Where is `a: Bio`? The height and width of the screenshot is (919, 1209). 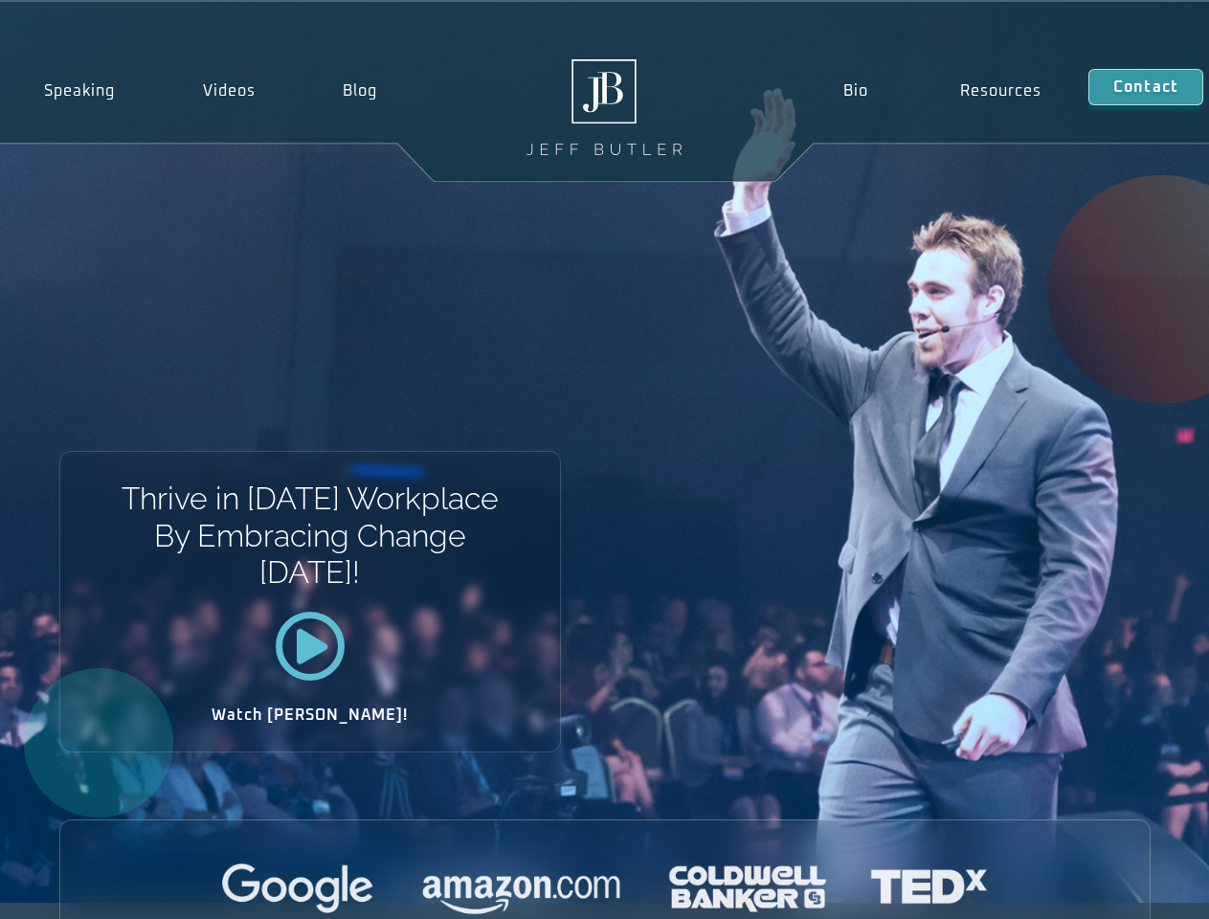 a: Bio is located at coordinates (855, 91).